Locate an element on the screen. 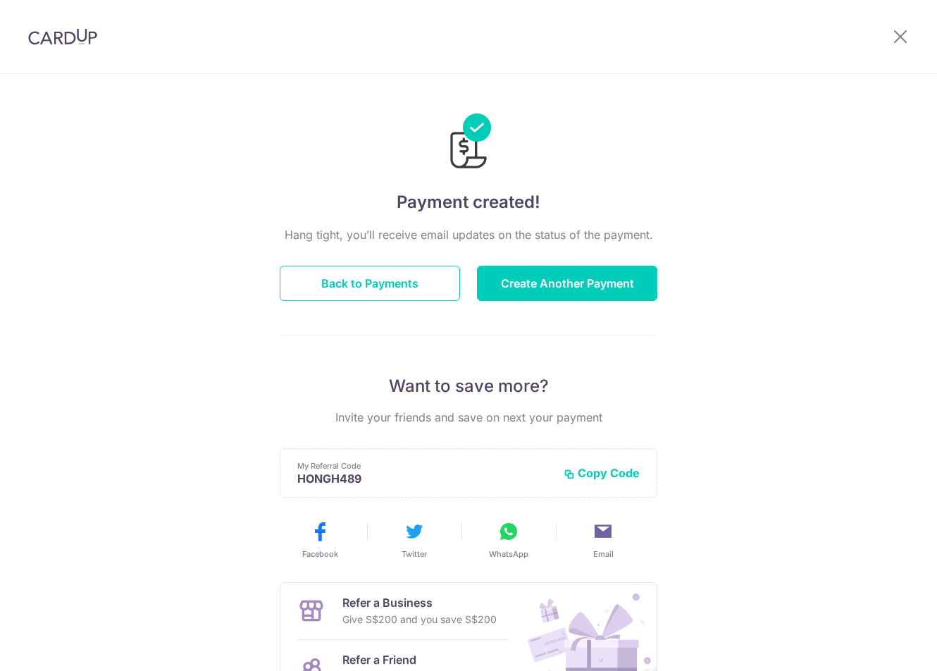  button: Back to Payments is located at coordinates (370, 283).